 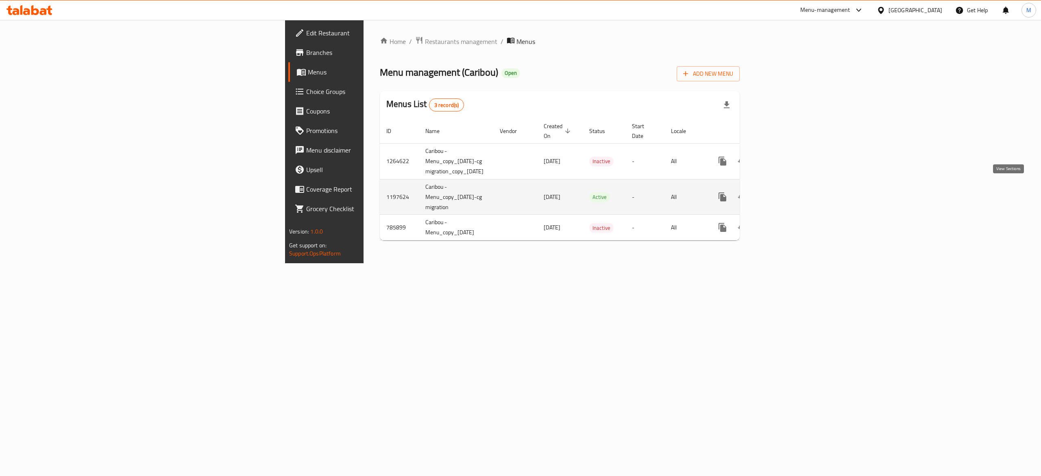 I want to click on a: Menu disclaimer, so click(x=374, y=150).